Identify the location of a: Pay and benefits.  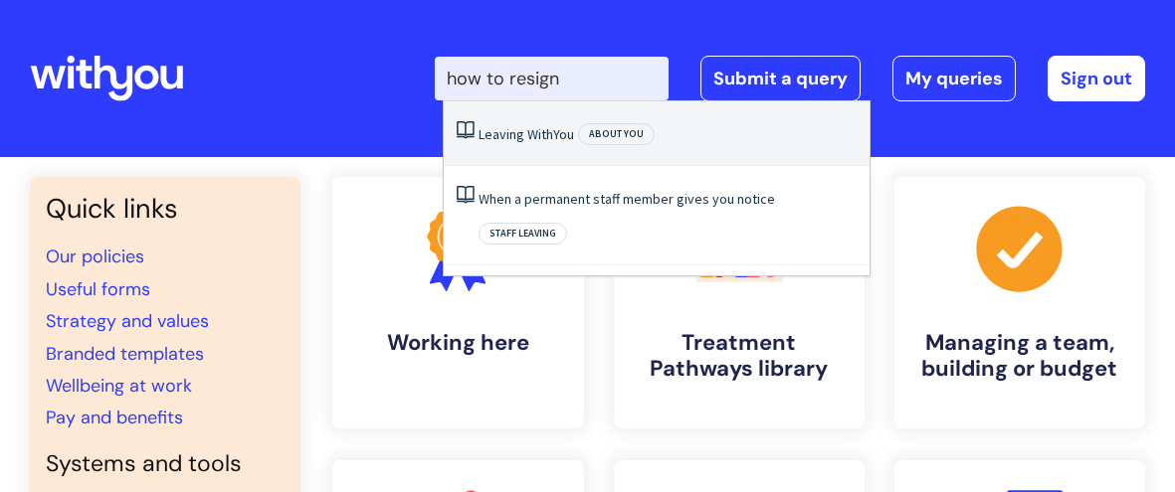
(114, 418).